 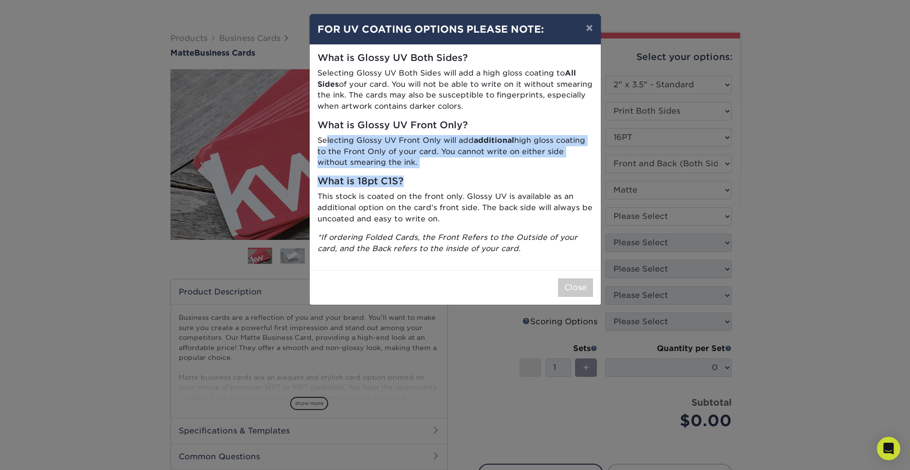 I want to click on h5: What is Glossy UV Both Sides?, so click(x=455, y=58).